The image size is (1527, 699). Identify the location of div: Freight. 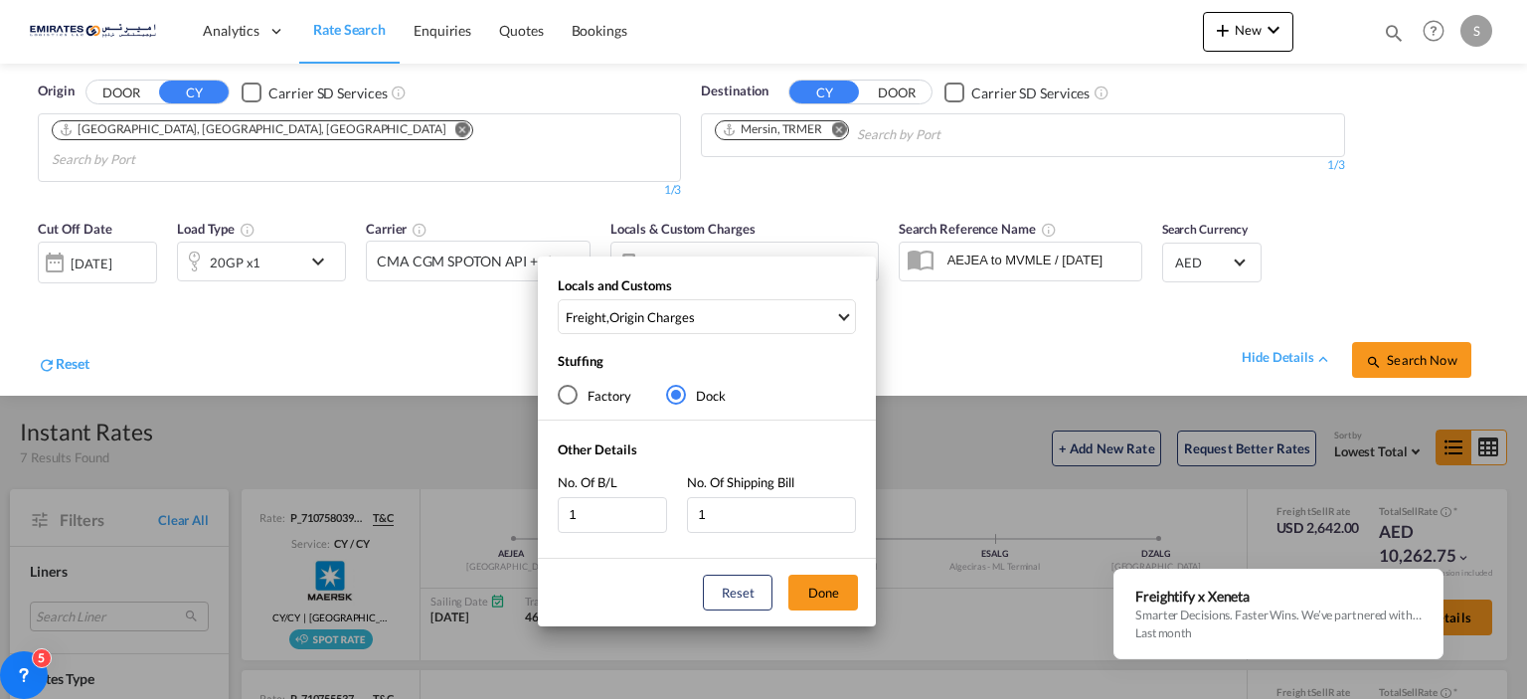
(586, 317).